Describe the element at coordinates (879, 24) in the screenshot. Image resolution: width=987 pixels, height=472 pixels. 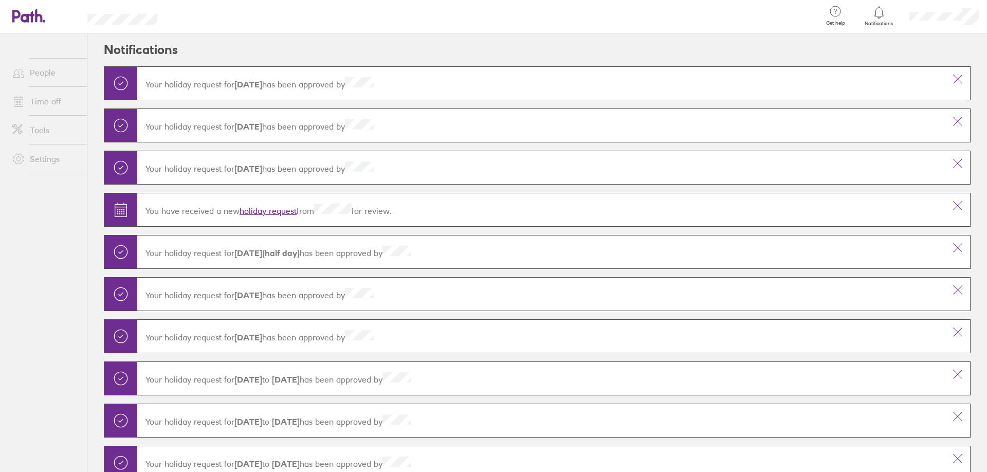
I see `span: Notifications` at that location.